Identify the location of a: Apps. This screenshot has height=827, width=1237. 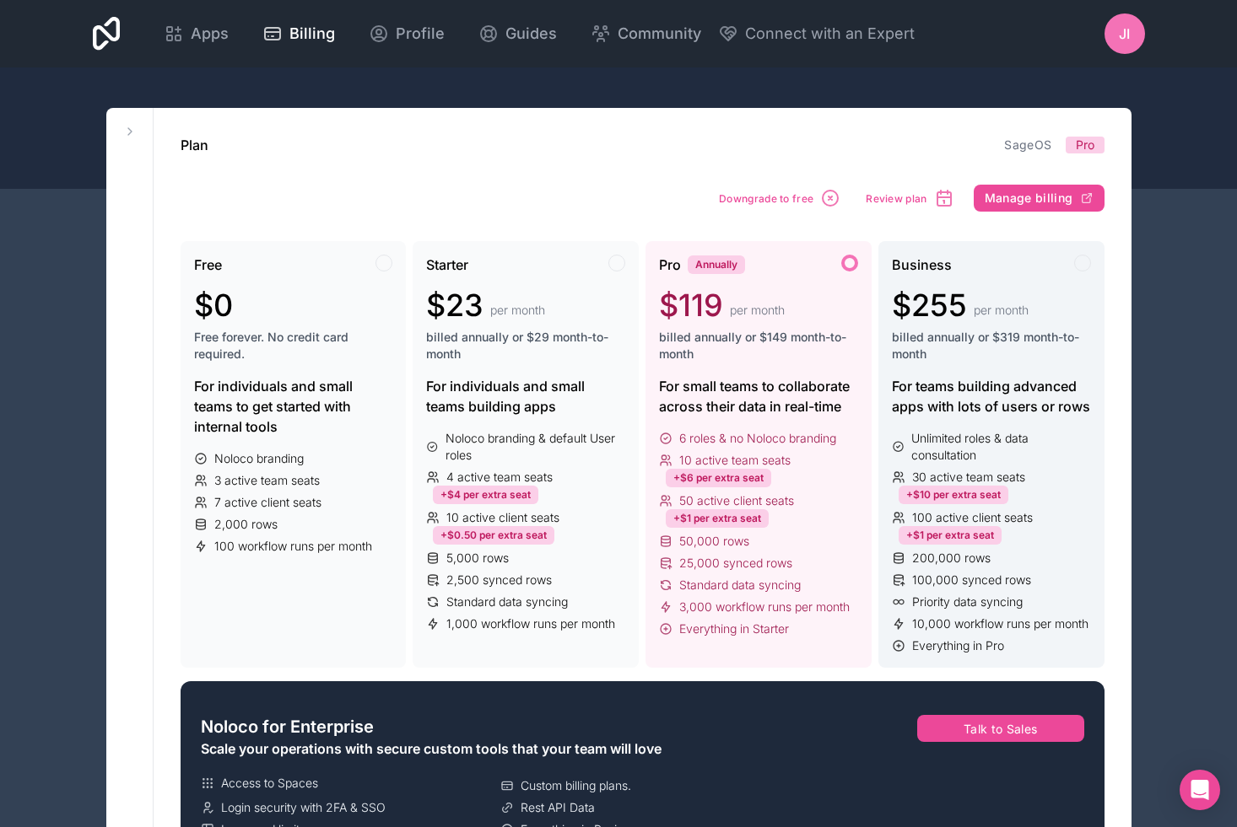
(196, 34).